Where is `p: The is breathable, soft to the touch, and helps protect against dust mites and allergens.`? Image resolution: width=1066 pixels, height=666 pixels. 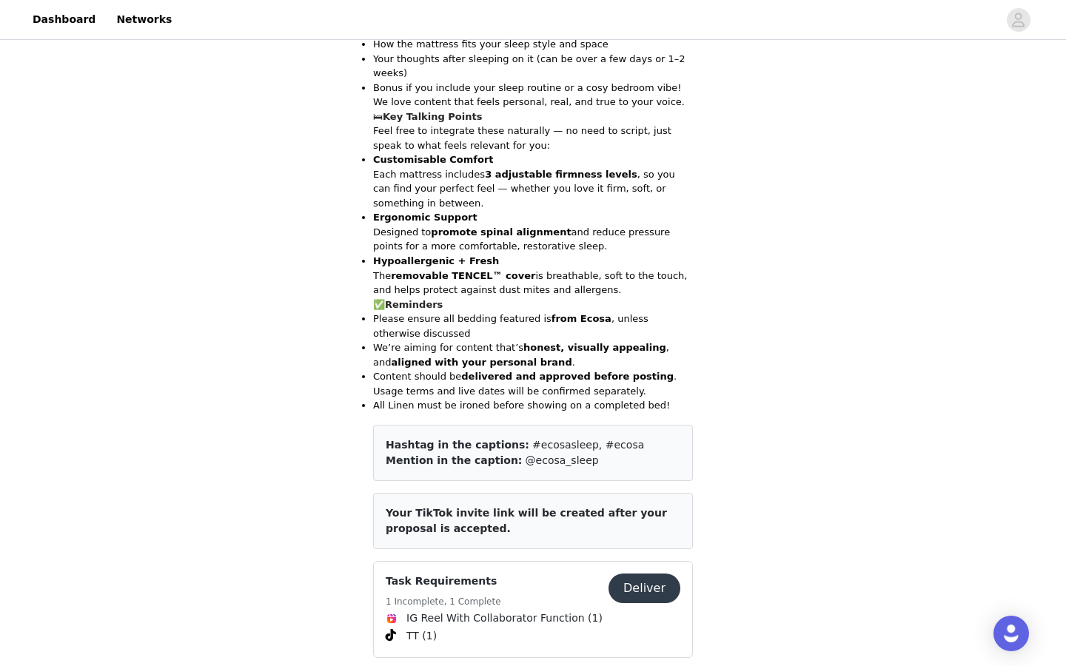
p: The is breathable, soft to the touch, and helps protect against dust mites and allergens. is located at coordinates (533, 275).